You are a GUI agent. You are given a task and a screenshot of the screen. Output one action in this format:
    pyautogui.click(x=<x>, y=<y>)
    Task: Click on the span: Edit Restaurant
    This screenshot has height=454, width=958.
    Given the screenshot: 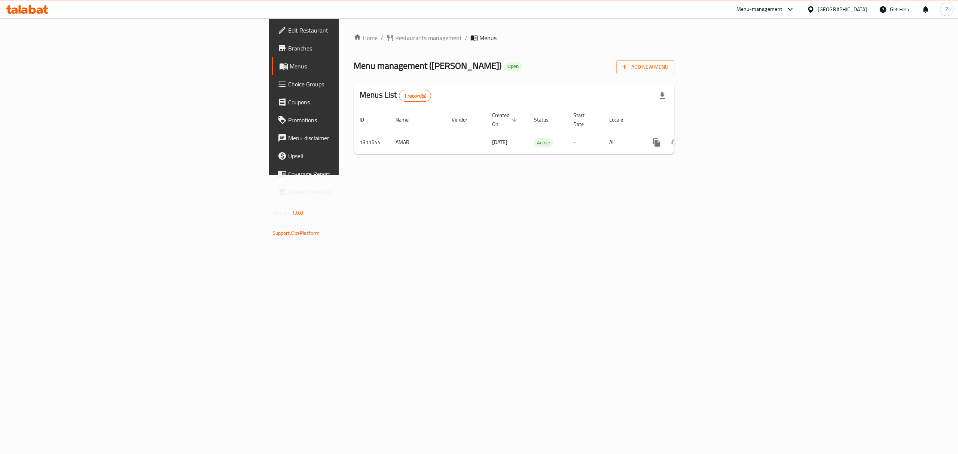 What is the action you would take?
    pyautogui.click(x=356, y=30)
    